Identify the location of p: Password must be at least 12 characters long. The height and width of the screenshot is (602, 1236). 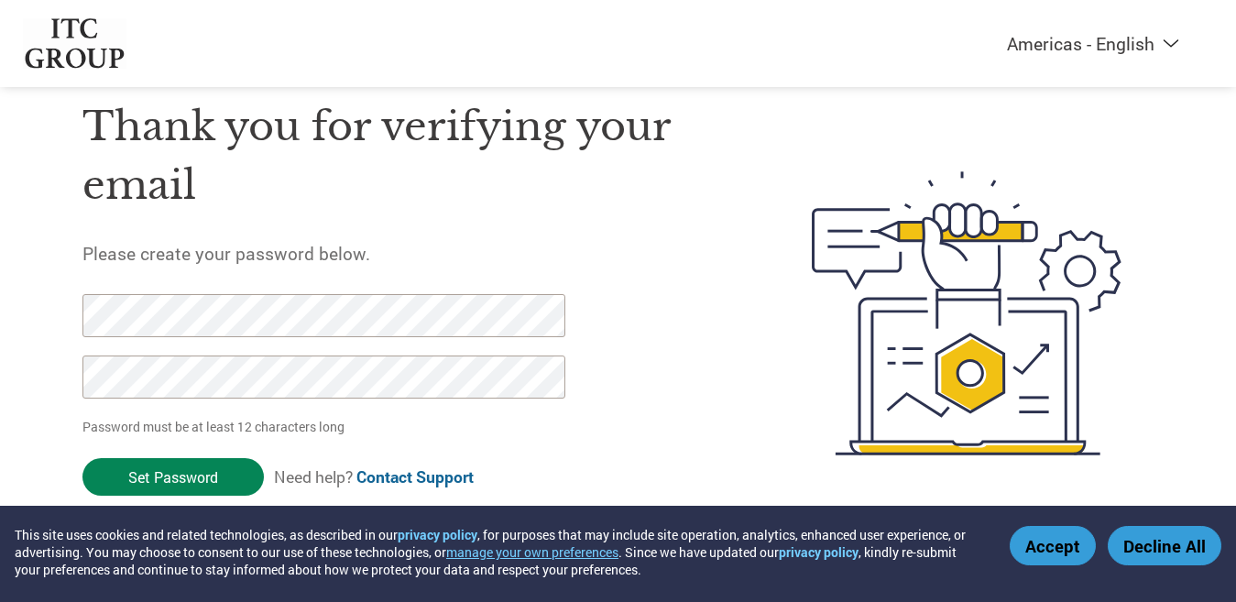
(327, 426).